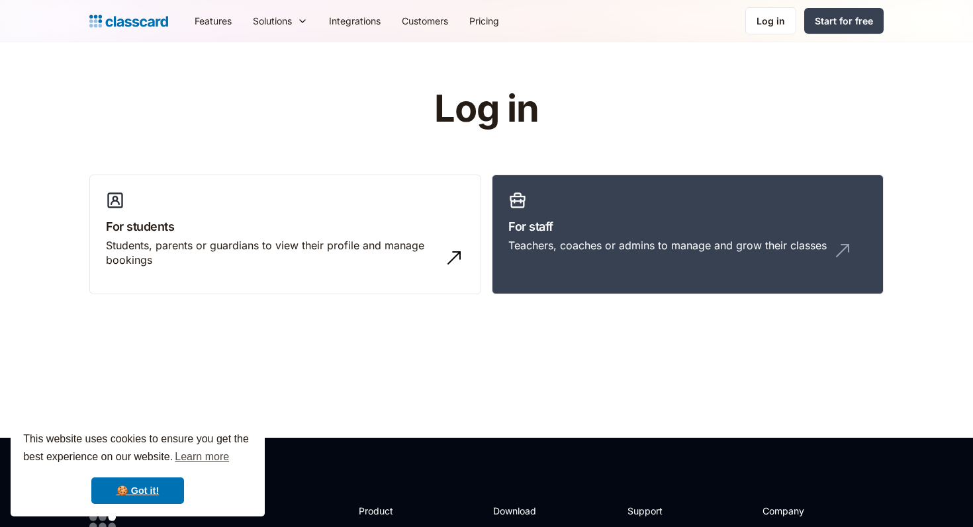 This screenshot has height=527, width=973. I want to click on div: Log in, so click(770, 21).